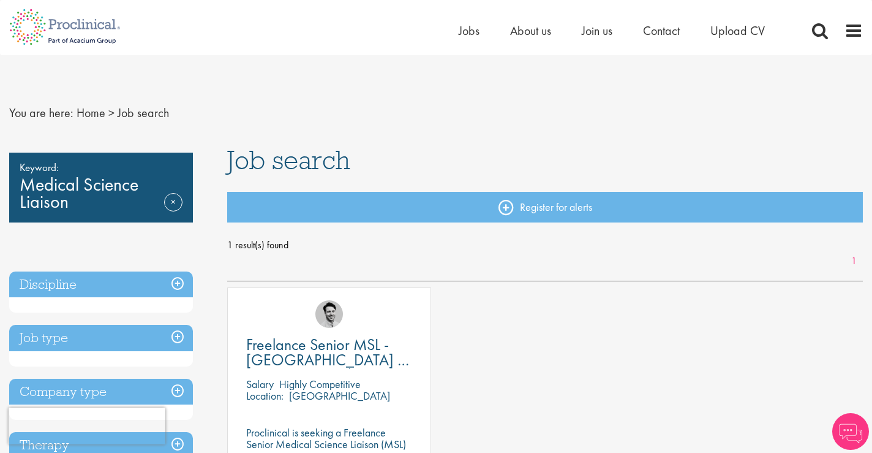  I want to click on span: Location:, so click(265, 395).